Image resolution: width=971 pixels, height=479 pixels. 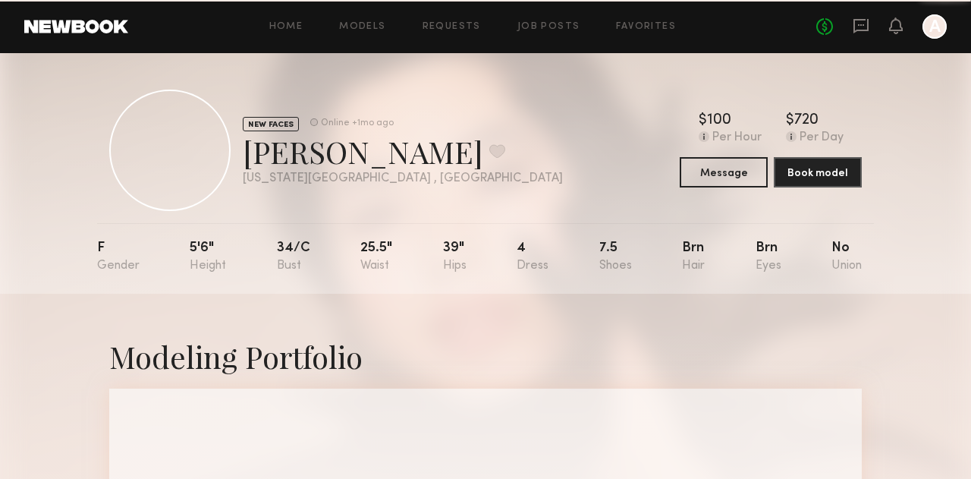 What do you see at coordinates (818, 172) in the screenshot?
I see `a: Book model` at bounding box center [818, 172].